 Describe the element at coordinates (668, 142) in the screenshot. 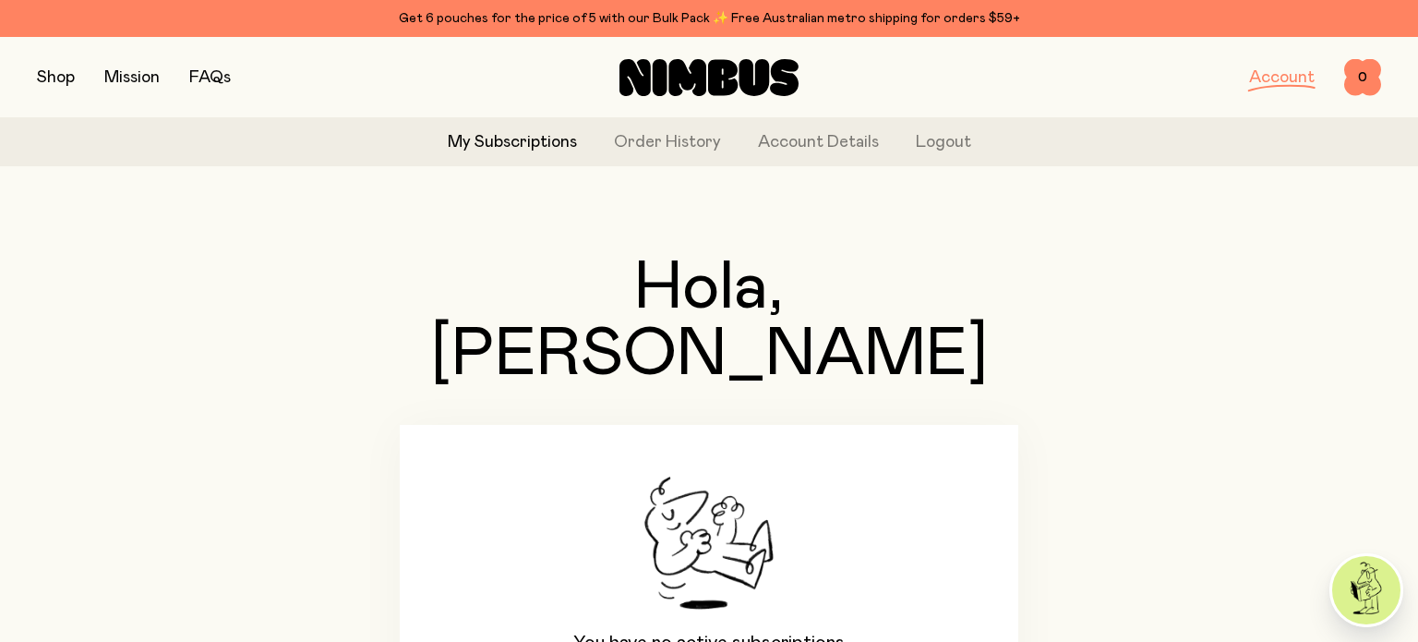

I see `a: Order History` at that location.